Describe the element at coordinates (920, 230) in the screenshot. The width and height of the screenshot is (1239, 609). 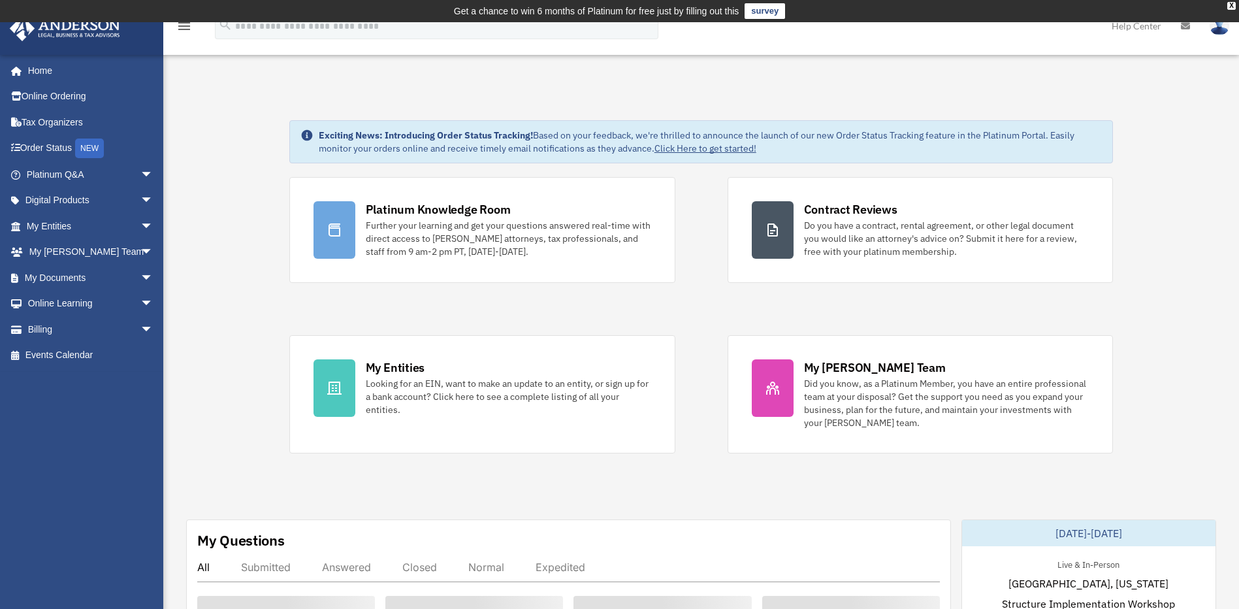
I see `a: Contract Reviews Do you have a contract, rental agreement, or other legal document you would like...` at that location.